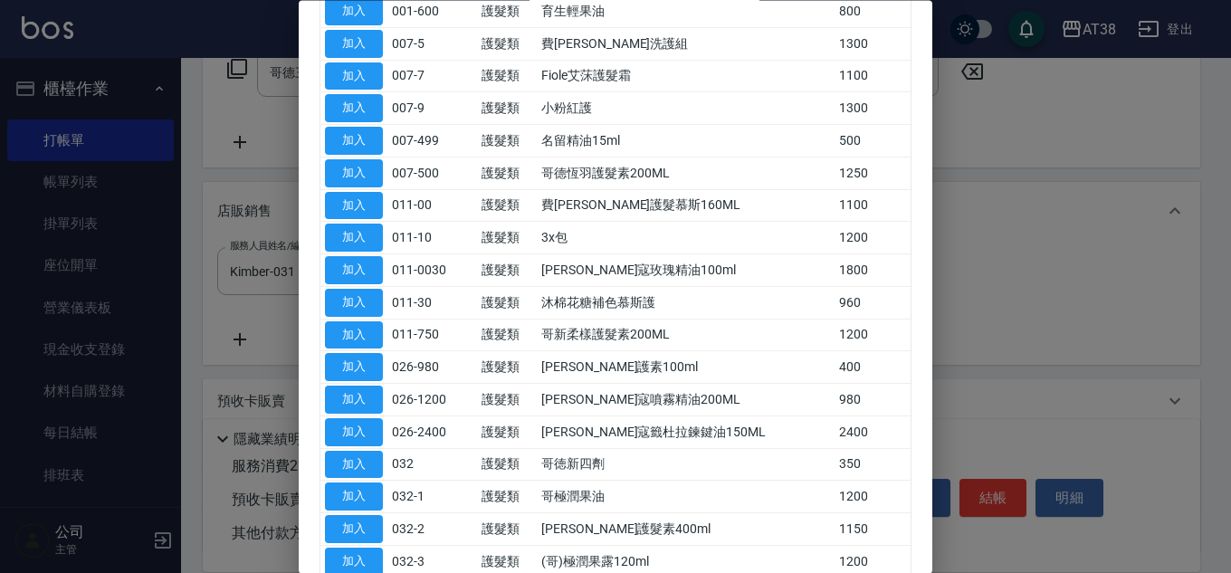 Image resolution: width=1231 pixels, height=573 pixels. I want to click on td: 007-7, so click(432, 77).